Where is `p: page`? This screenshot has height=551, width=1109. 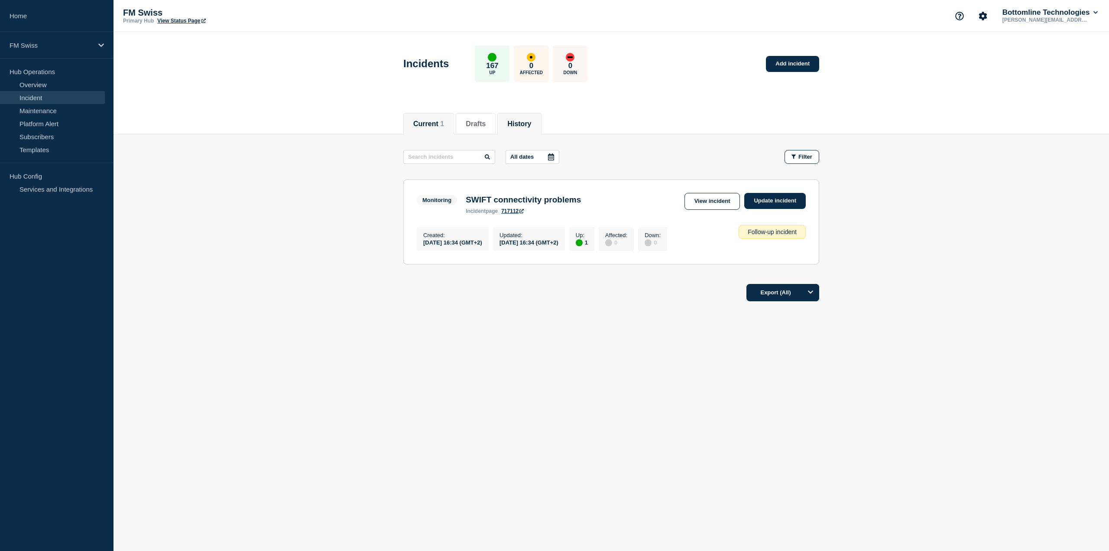 p: page is located at coordinates (482, 211).